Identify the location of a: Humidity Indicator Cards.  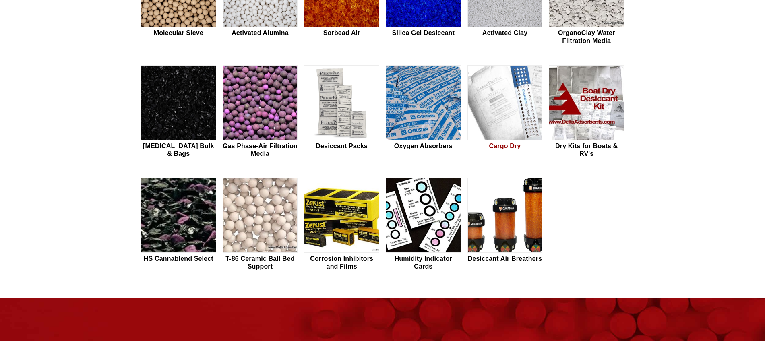
(423, 225).